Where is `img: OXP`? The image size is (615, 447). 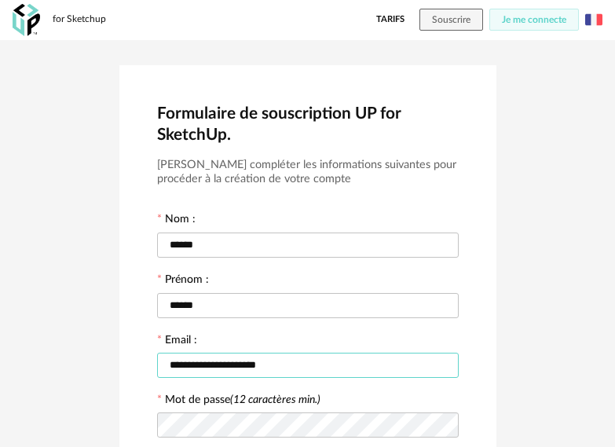
img: OXP is located at coordinates (26, 20).